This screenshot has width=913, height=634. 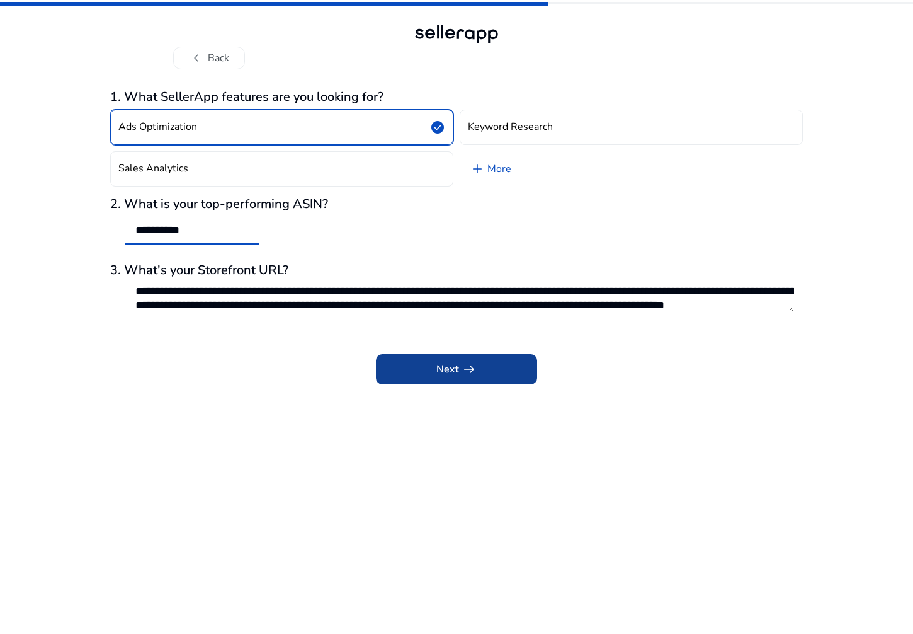 I want to click on h3: 3. What's your Storefront URL?, so click(x=457, y=270).